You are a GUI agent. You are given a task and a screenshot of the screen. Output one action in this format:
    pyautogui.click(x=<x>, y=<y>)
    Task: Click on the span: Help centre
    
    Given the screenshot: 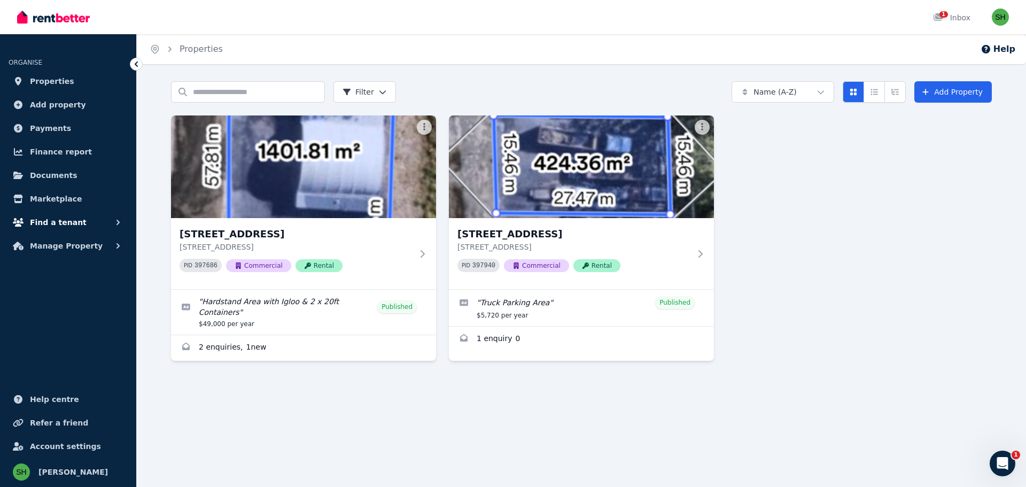 What is the action you would take?
    pyautogui.click(x=55, y=399)
    